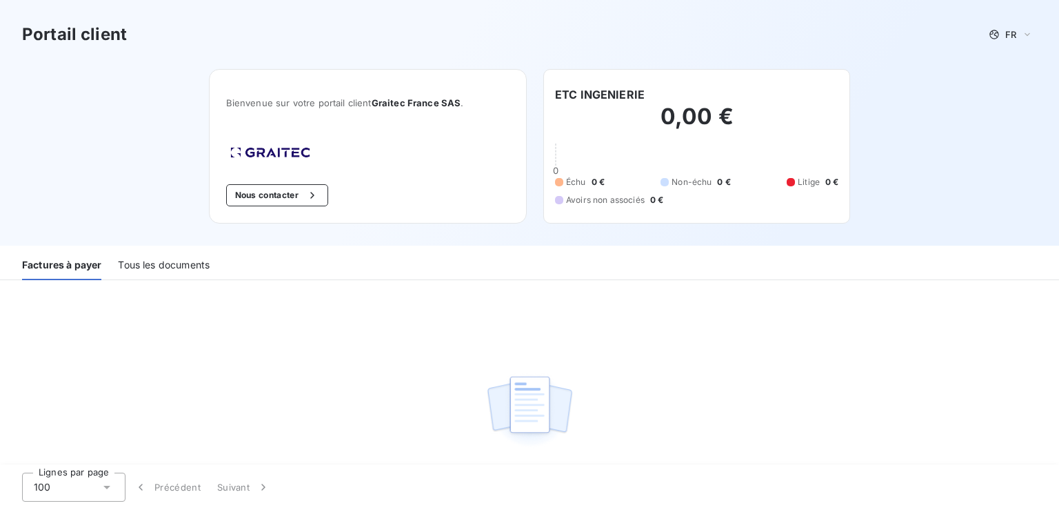  I want to click on span: Litige, so click(809, 182).